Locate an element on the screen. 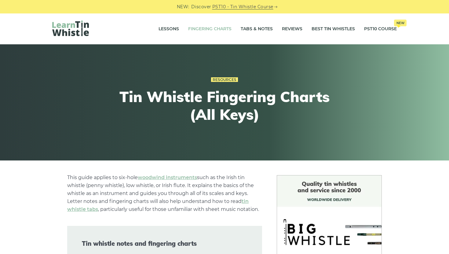 Image resolution: width=449 pixels, height=254 pixels. a: Reviews is located at coordinates (292, 29).